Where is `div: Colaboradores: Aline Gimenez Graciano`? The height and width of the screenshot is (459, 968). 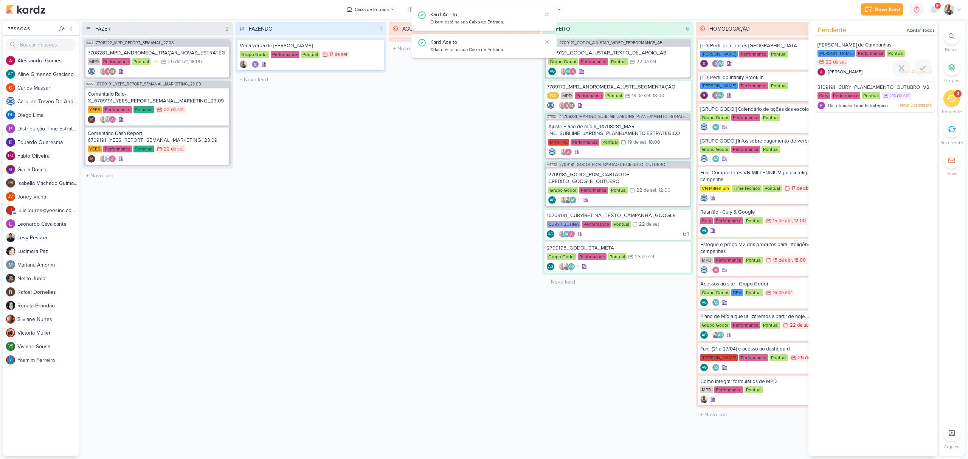 div: Colaboradores: Aline Gimenez Graciano is located at coordinates (715, 302).